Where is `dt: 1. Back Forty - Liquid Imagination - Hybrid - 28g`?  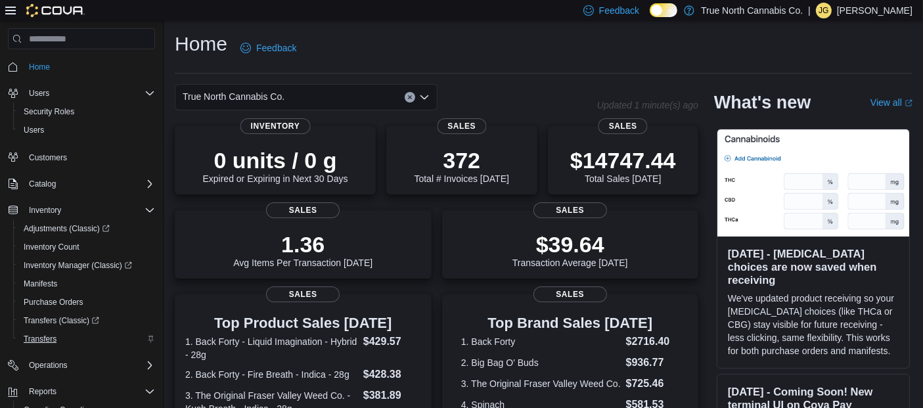
dt: 1. Back Forty - Liquid Imagination - Hybrid - 28g is located at coordinates (271, 348).